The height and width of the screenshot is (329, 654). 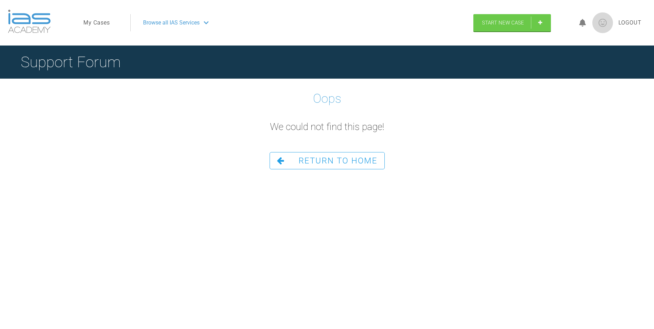 What do you see at coordinates (338, 161) in the screenshot?
I see `span: Return To Home` at bounding box center [338, 161].